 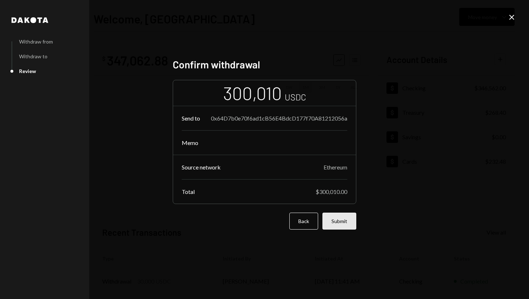 What do you see at coordinates (201, 167) in the screenshot?
I see `div: Source network` at bounding box center [201, 167].